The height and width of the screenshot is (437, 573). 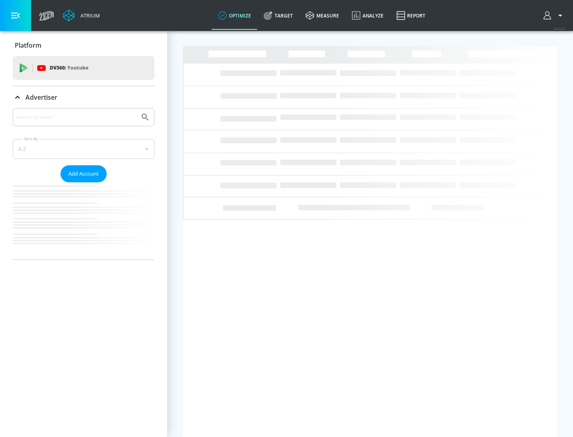 I want to click on div: Atrium, so click(x=88, y=16).